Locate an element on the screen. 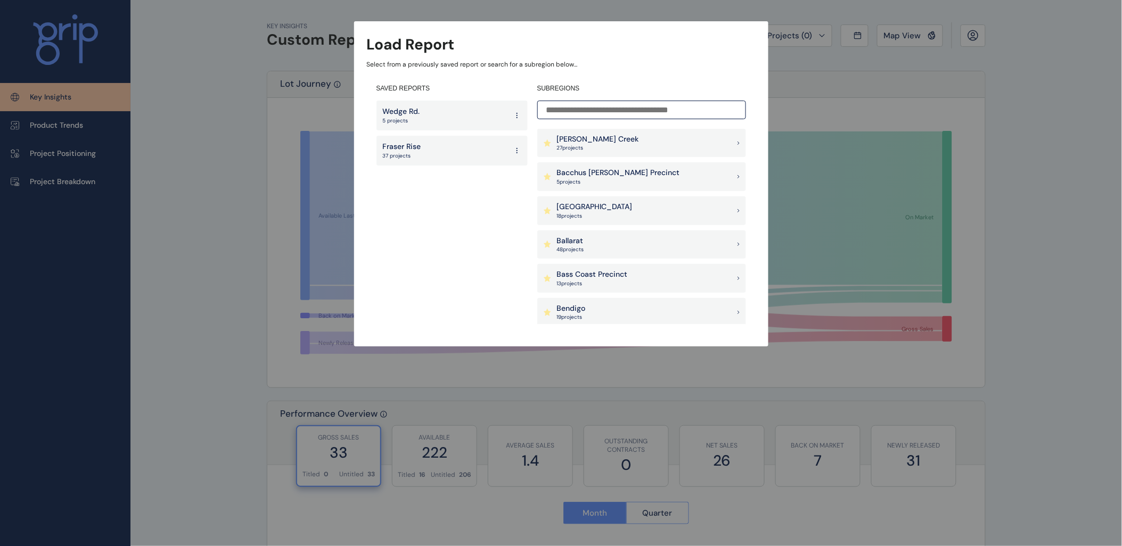  p: Fraser Rise is located at coordinates (402, 147).